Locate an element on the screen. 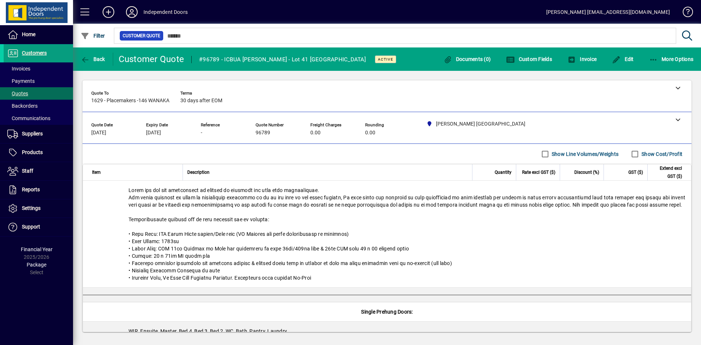 Image resolution: width=701 pixels, height=345 pixels. a: Knowledge Base is located at coordinates (684, 13).